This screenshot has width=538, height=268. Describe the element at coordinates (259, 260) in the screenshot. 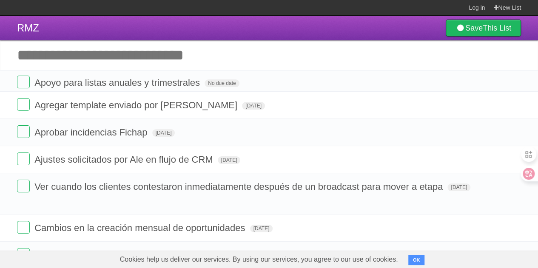

I see `span: Cookies help us deliver our services. By using our services, you agree to our use of cookies.` at that location.